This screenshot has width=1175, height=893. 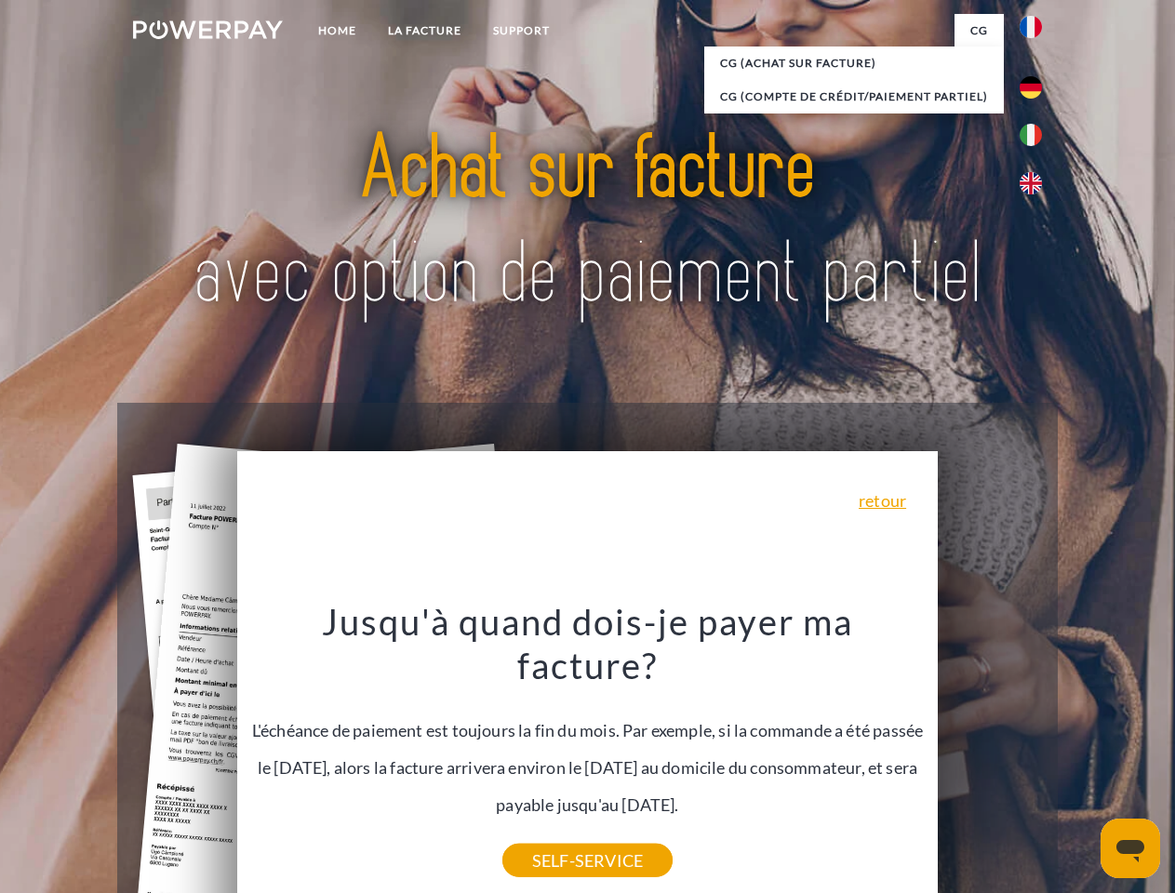 What do you see at coordinates (521, 31) in the screenshot?
I see `a: Support` at bounding box center [521, 31].